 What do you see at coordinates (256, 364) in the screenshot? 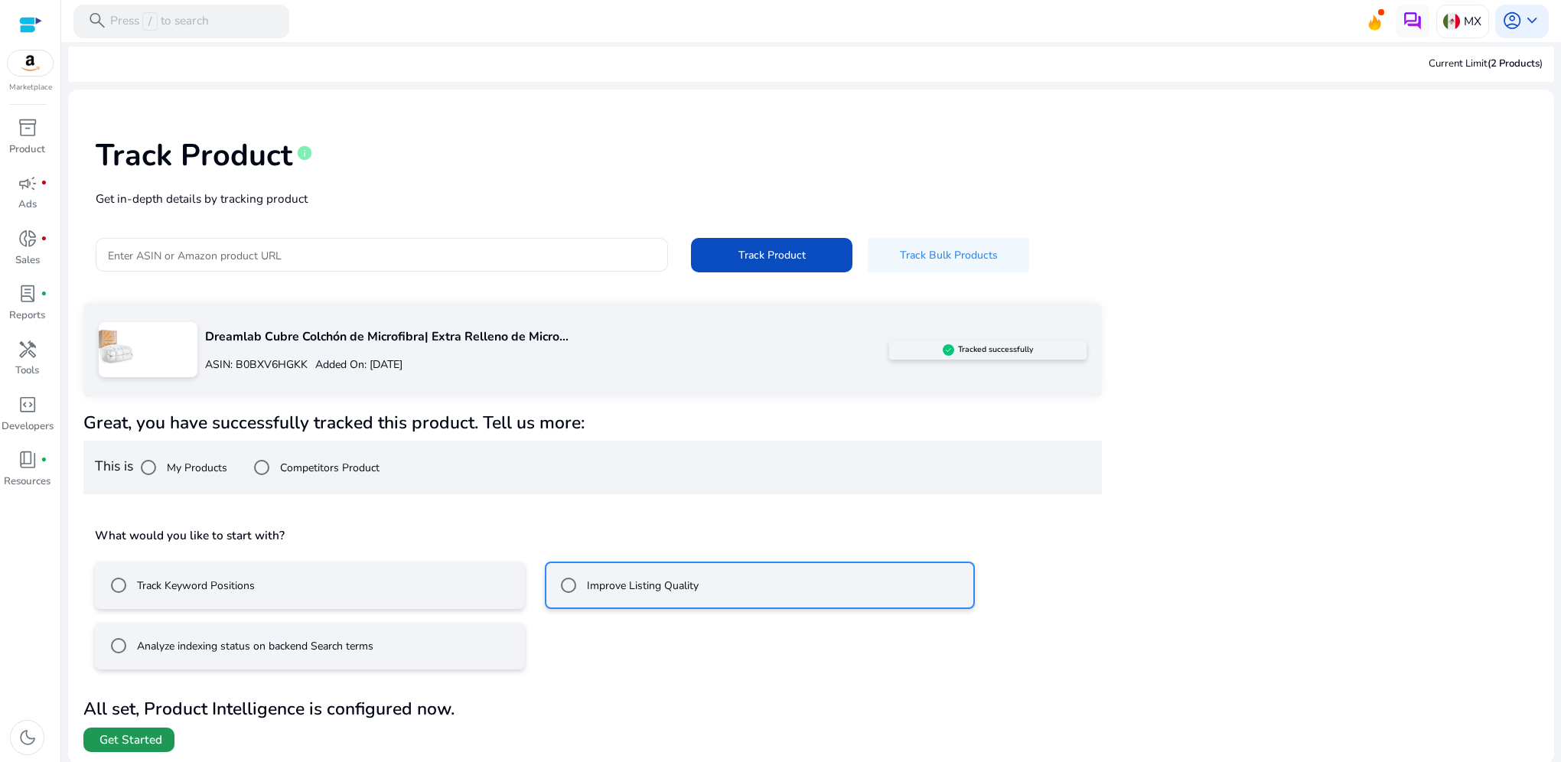
I see `p: ASIN: B0BXV6HGKK` at bounding box center [256, 364].